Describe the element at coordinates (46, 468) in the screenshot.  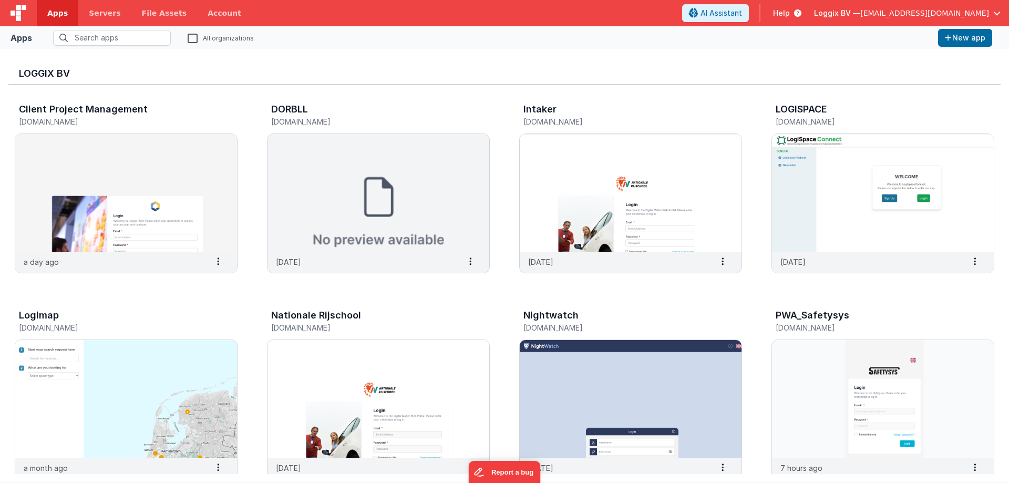
I see `p: a month ago` at that location.